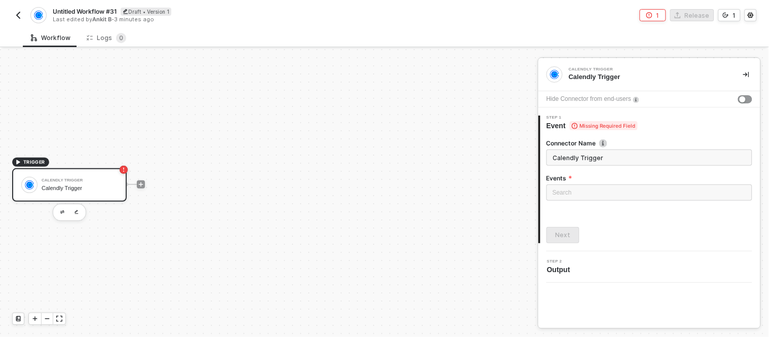 The height and width of the screenshot is (337, 769). I want to click on span: Event, so click(592, 126).